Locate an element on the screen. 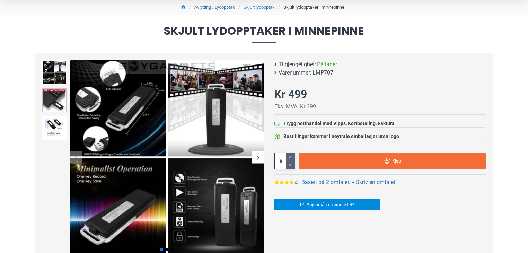 This screenshot has height=253, width=528. span: Go to slide 1 is located at coordinates (161, 249).